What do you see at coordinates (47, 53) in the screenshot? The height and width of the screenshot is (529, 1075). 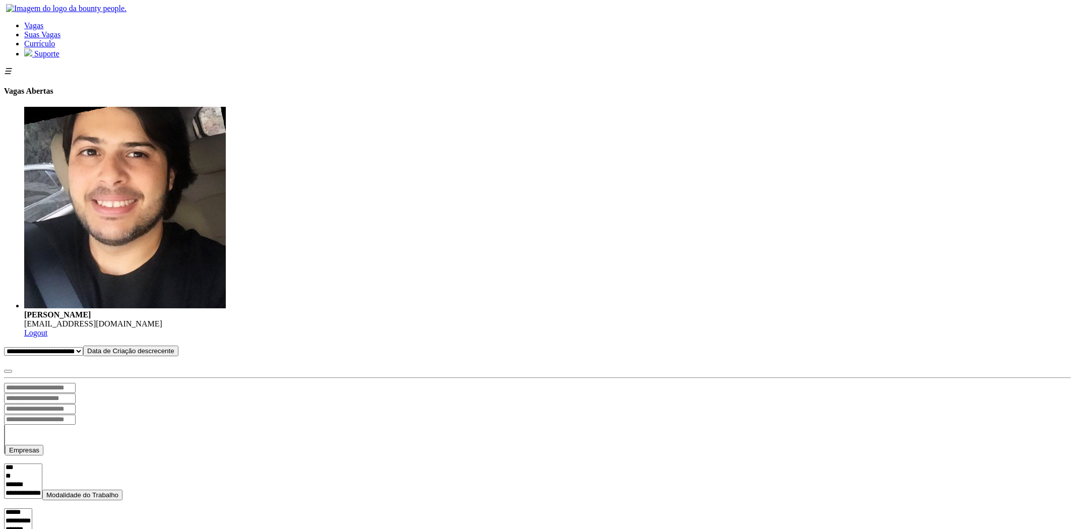 I see `span: Suporte` at bounding box center [47, 53].